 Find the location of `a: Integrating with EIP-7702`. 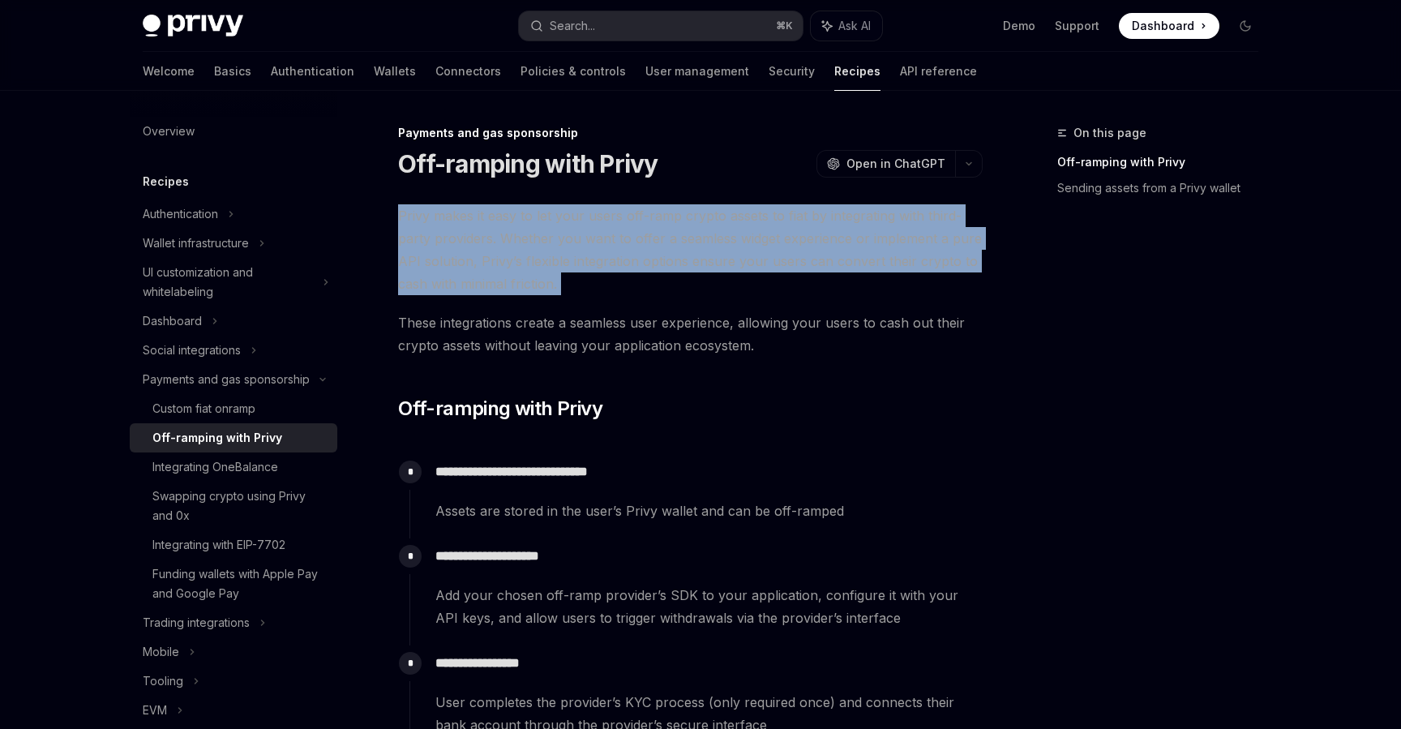

a: Integrating with EIP-7702 is located at coordinates (233, 545).